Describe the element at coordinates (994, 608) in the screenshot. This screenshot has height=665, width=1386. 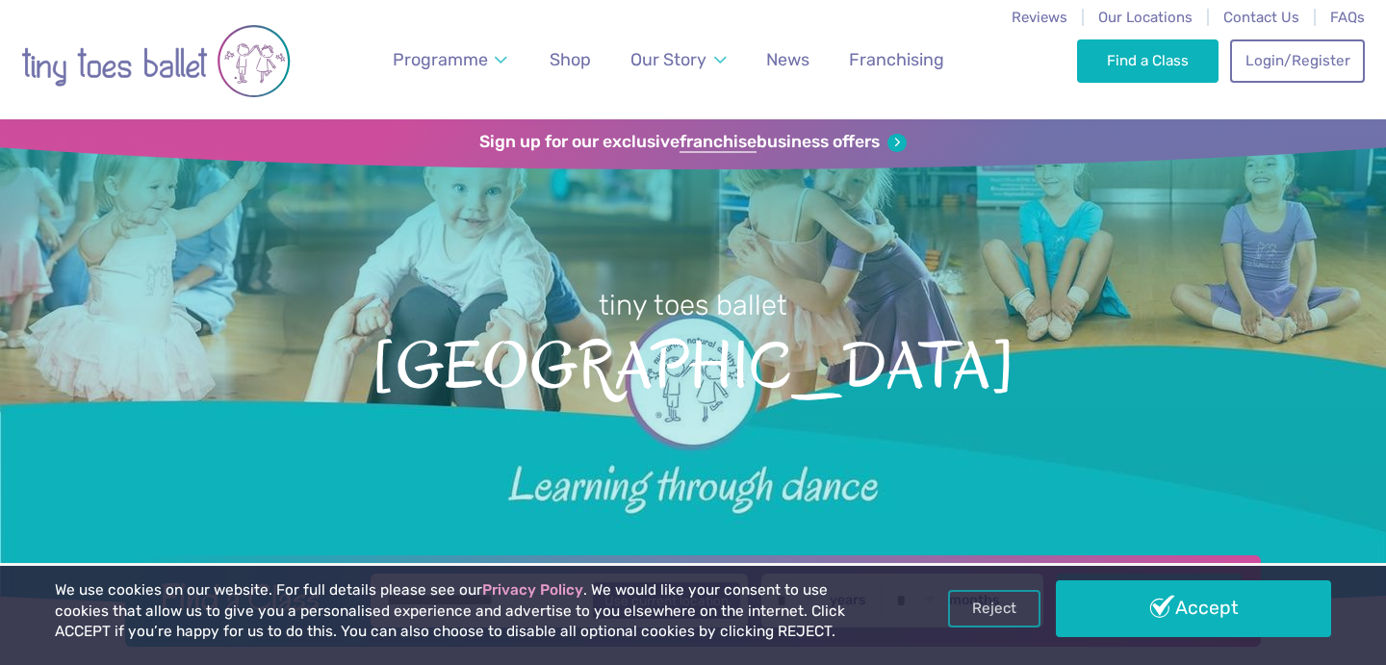
I see `a: Reject` at that location.